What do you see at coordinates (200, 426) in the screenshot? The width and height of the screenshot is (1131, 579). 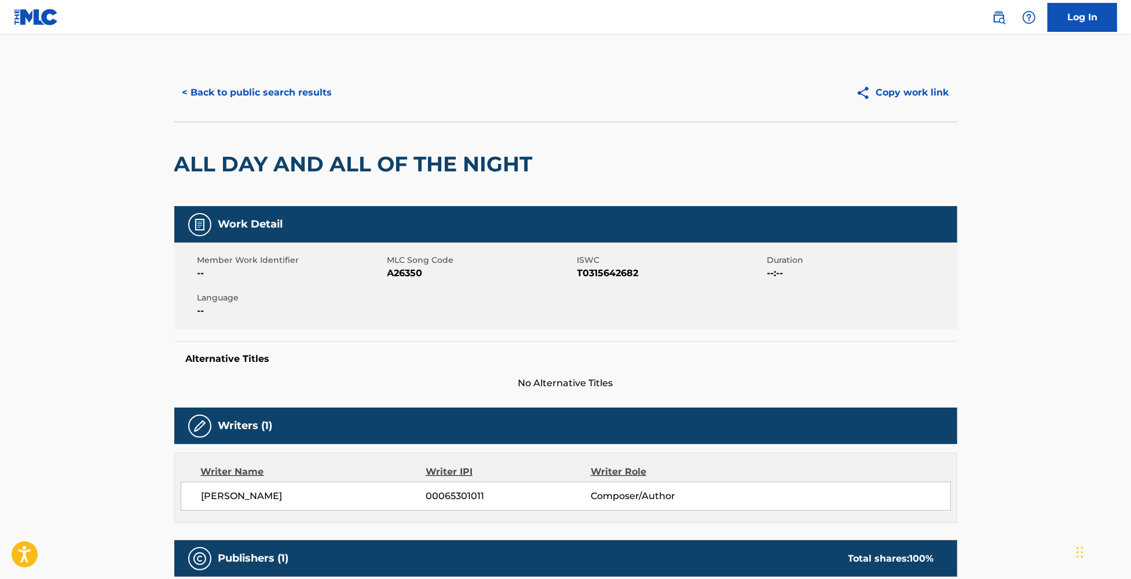 I see `img: Writers` at bounding box center [200, 426].